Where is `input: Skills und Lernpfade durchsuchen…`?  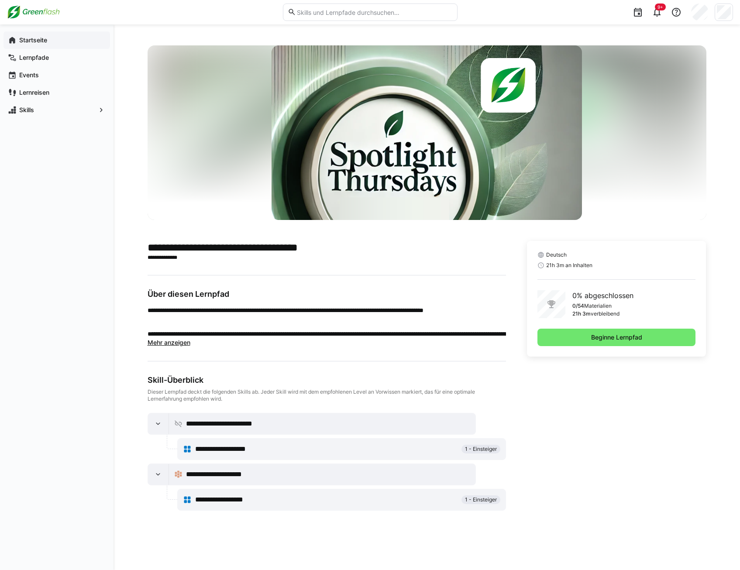 input: Skills und Lernpfade durchsuchen… is located at coordinates (374, 12).